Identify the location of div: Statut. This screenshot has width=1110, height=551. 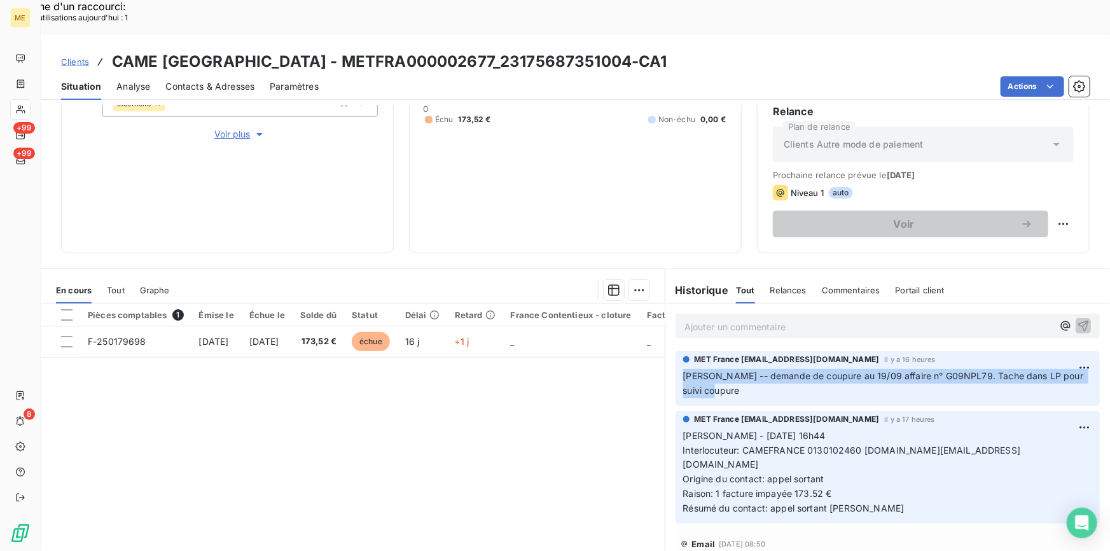
(371, 315).